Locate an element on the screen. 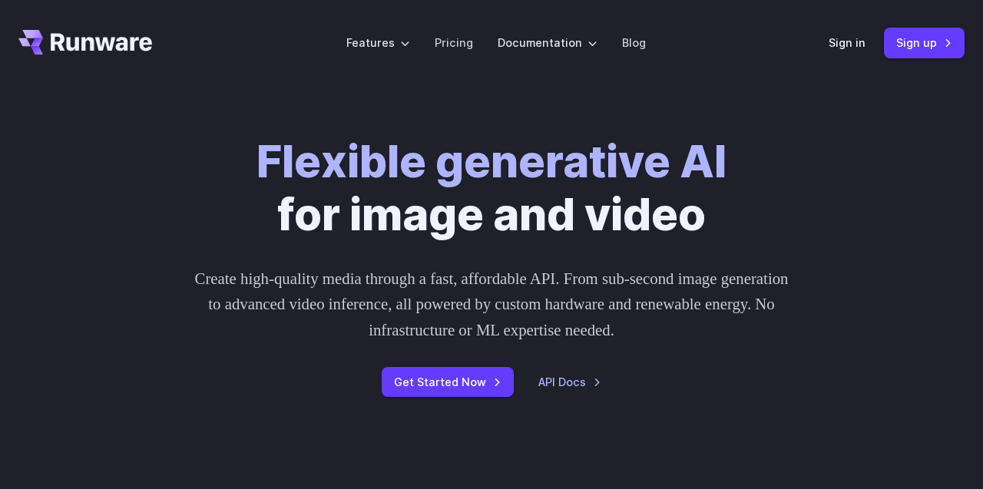 Image resolution: width=983 pixels, height=489 pixels. strong: Flexible generative AI is located at coordinates (491, 161).